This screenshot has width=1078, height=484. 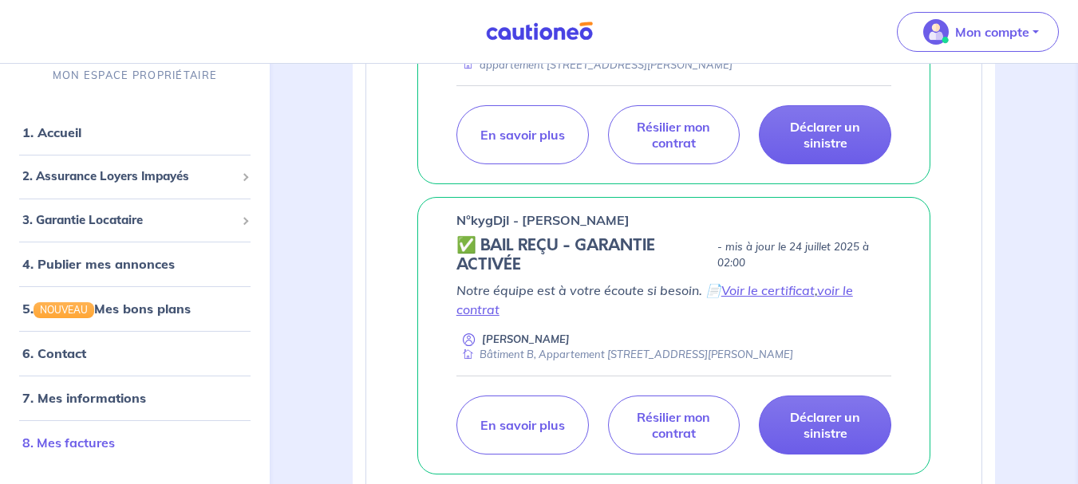 What do you see at coordinates (804, 255) in the screenshot?
I see `p: - mis à jour le 24 juillet 2025 à 02:00` at bounding box center [804, 255].